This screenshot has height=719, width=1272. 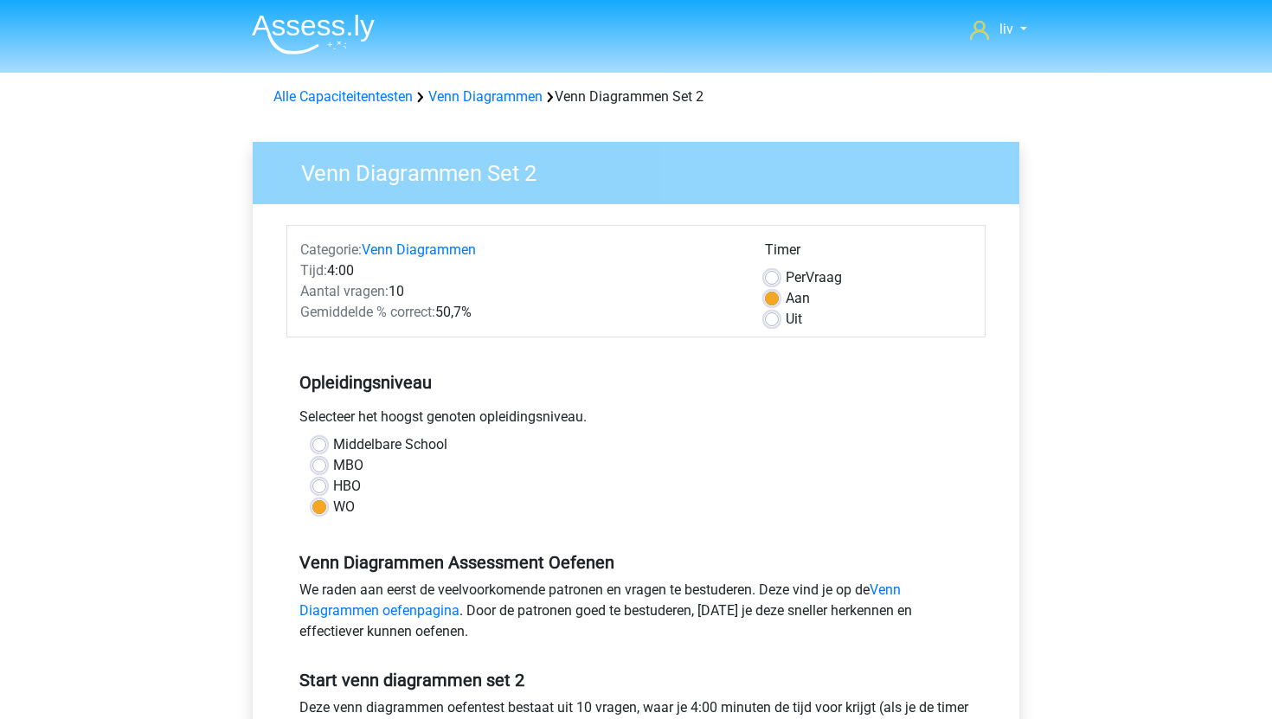 I want to click on label: Aan, so click(x=798, y=299).